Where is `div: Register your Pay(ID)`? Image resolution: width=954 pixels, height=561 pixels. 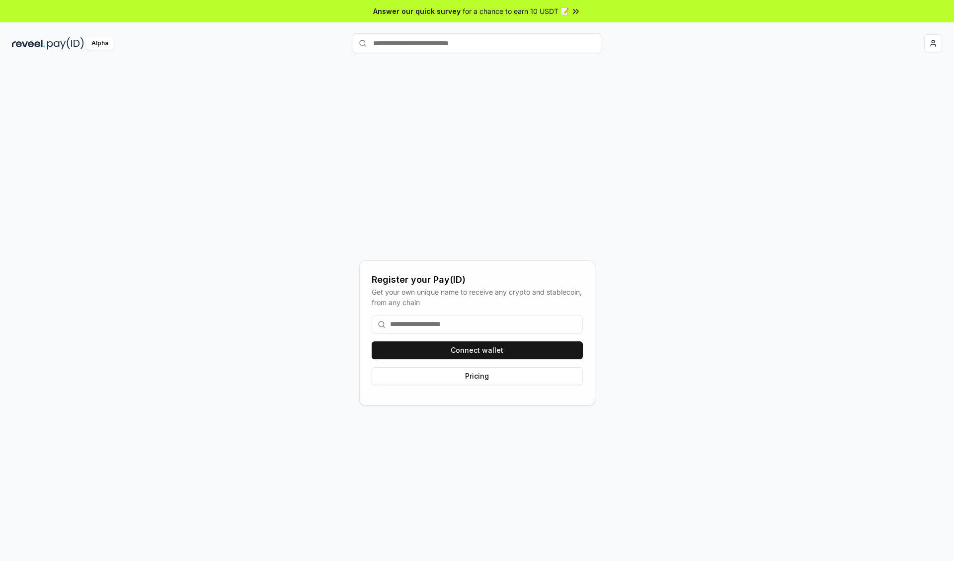 div: Register your Pay(ID) is located at coordinates (477, 280).